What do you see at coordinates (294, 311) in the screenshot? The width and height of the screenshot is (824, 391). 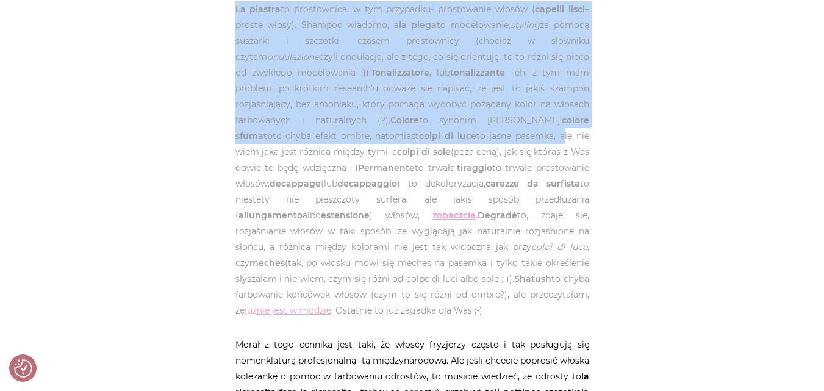 I see `a: nie jest w modzie` at bounding box center [294, 311].